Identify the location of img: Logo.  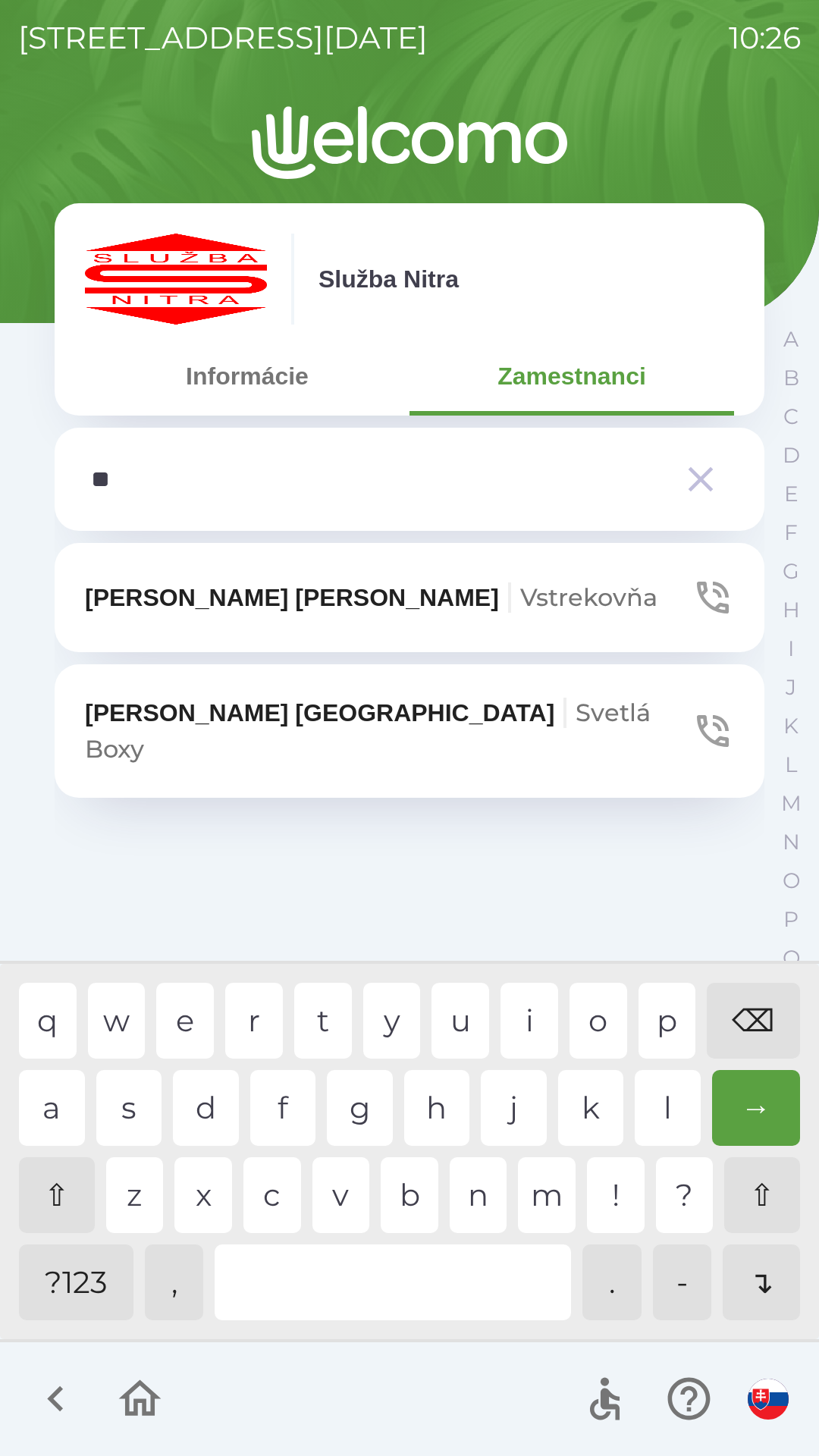
(410, 142).